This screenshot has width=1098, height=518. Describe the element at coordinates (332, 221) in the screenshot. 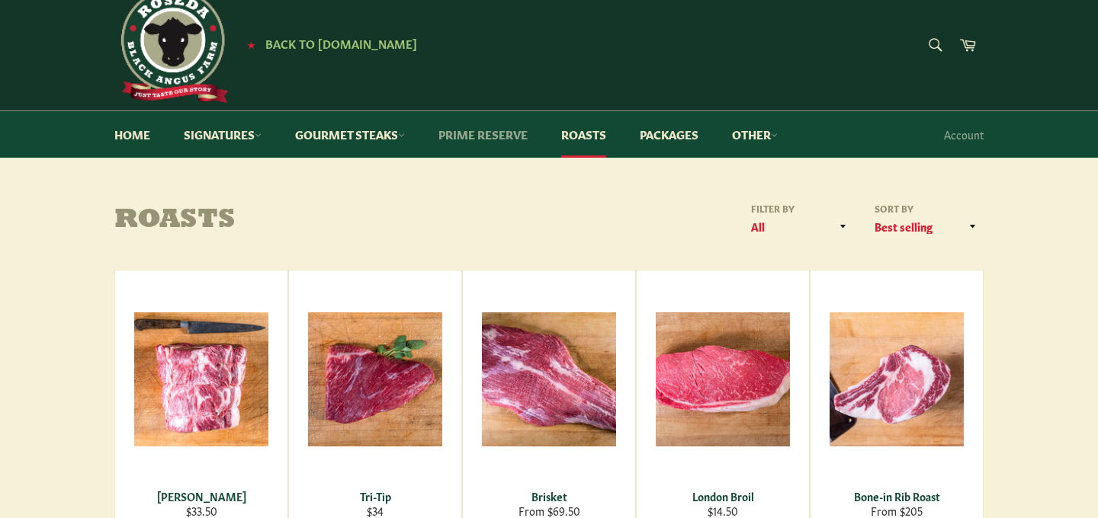

I see `h1: Roasts` at that location.